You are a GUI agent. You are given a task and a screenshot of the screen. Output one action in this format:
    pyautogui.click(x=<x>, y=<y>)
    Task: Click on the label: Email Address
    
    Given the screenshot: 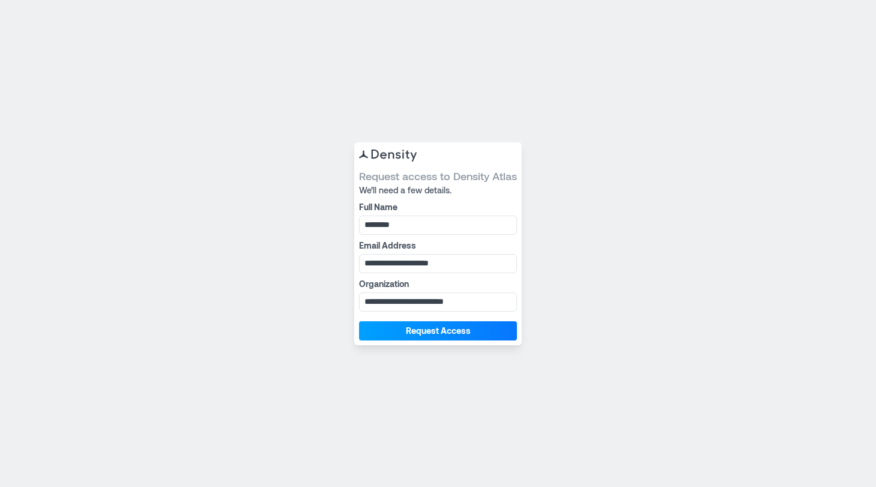 What is the action you would take?
    pyautogui.click(x=437, y=246)
    